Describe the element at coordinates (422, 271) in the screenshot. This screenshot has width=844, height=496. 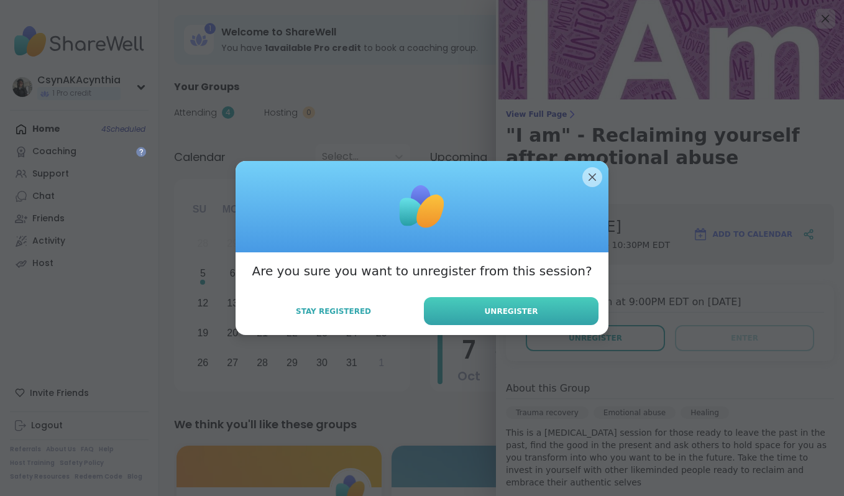
I see `h3: Are you sure you want to unregister from this session?` at that location.